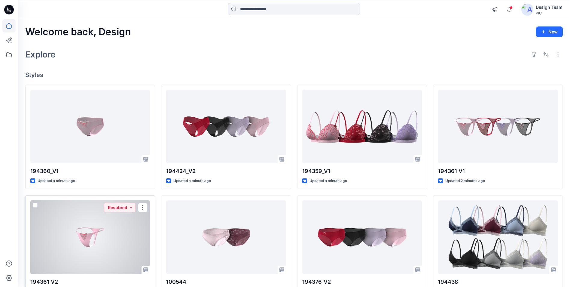 This screenshot has height=287, width=570. I want to click on div: Design Team, so click(549, 7).